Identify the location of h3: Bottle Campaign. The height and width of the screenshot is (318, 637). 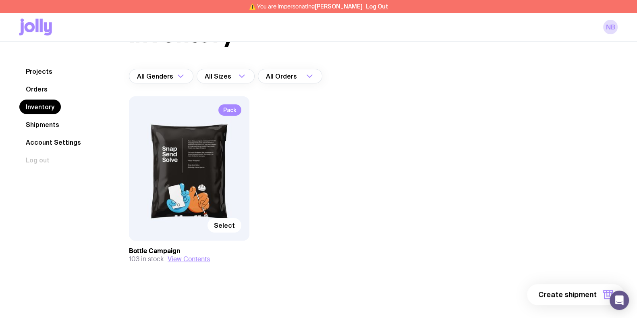
(189, 251).